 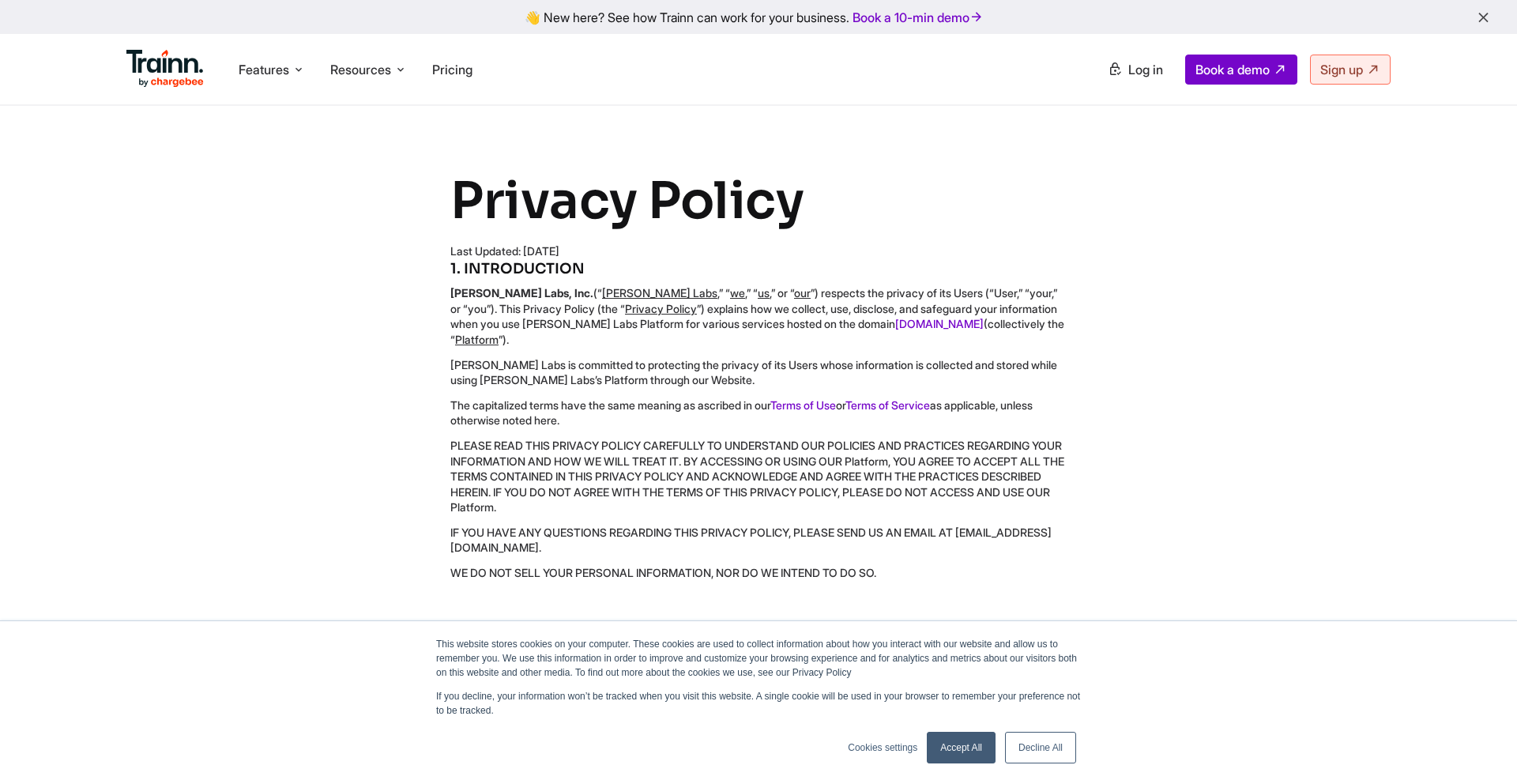 I want to click on img: Trainn Logo, so click(x=165, y=69).